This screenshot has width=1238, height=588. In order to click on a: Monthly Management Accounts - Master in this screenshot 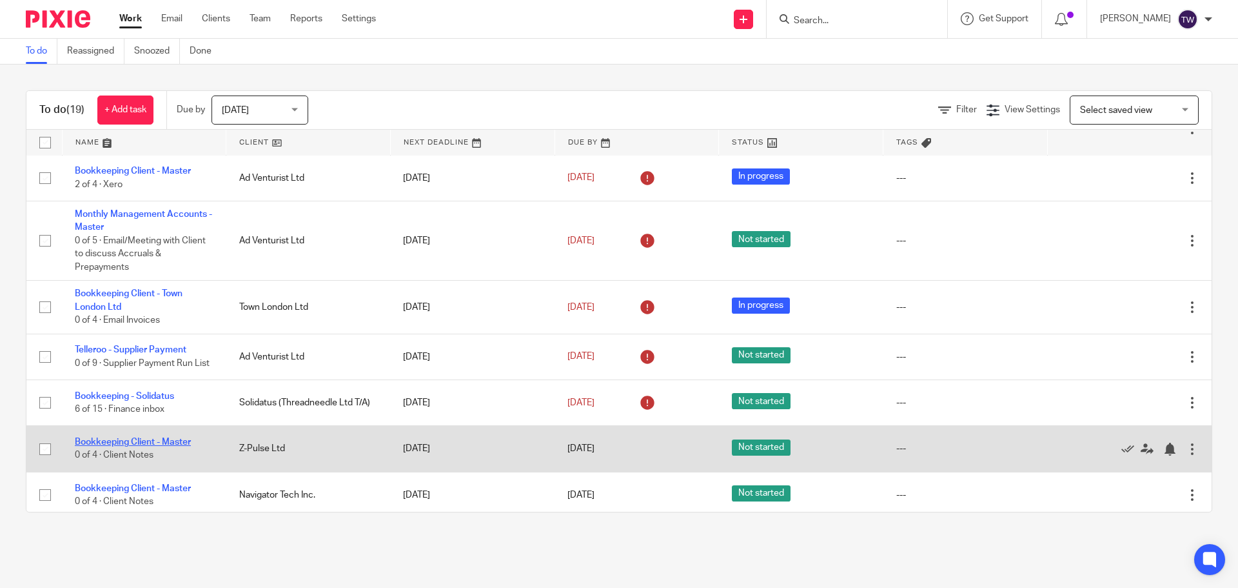, I will do `click(143, 221)`.